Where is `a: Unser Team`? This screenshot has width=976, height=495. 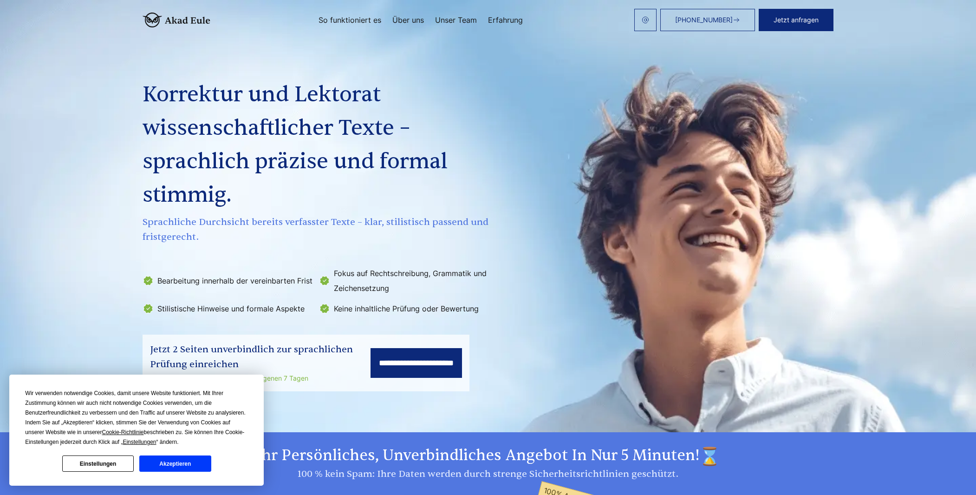 a: Unser Team is located at coordinates (456, 20).